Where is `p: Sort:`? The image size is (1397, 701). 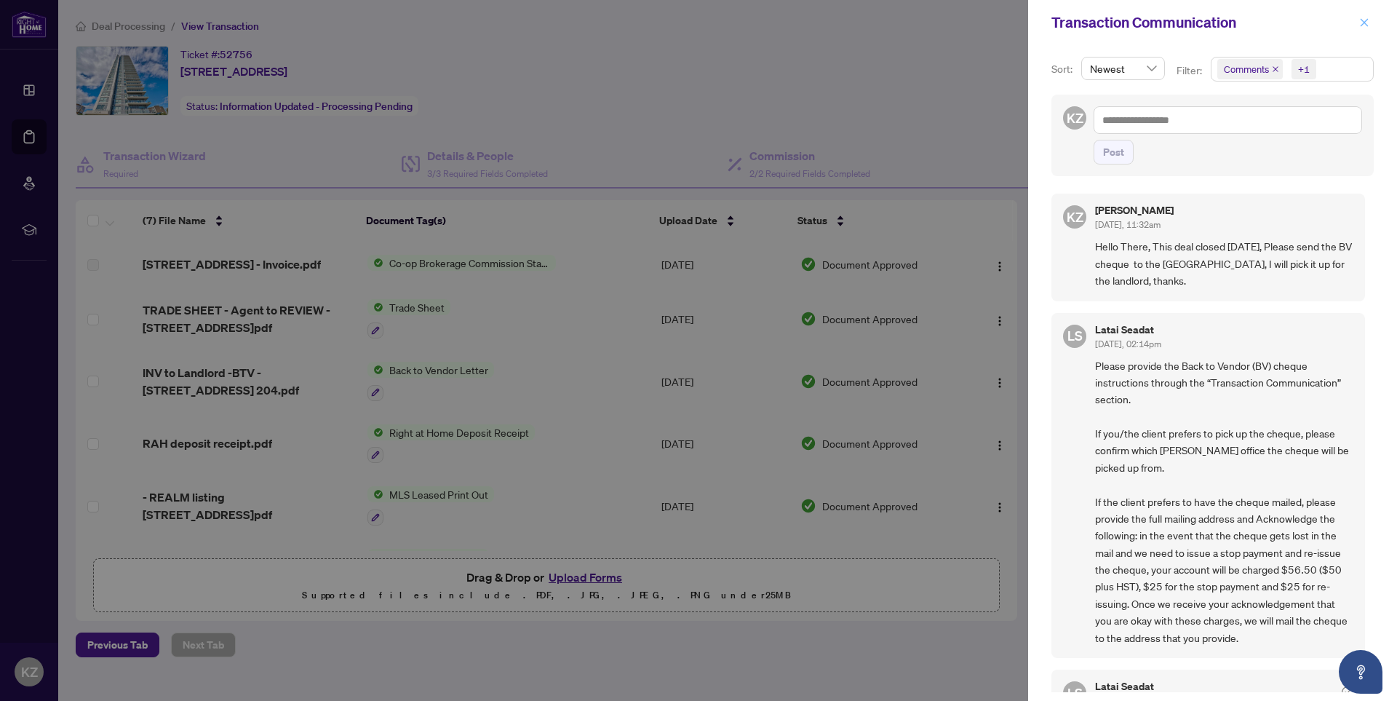
p: Sort: is located at coordinates (1063, 69).